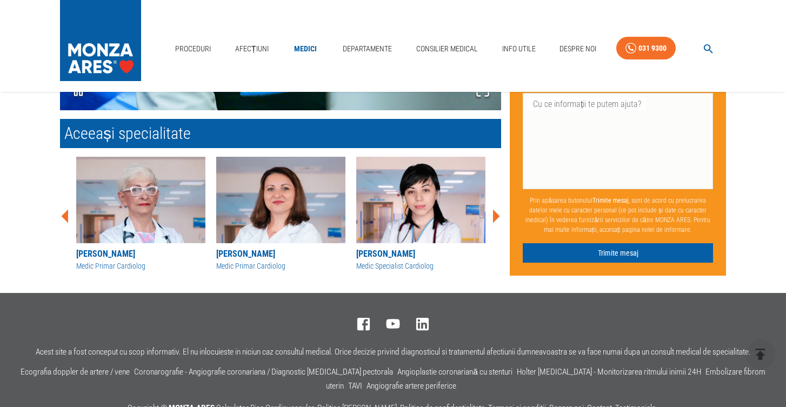  I want to click on a: 031 9300, so click(646, 48).